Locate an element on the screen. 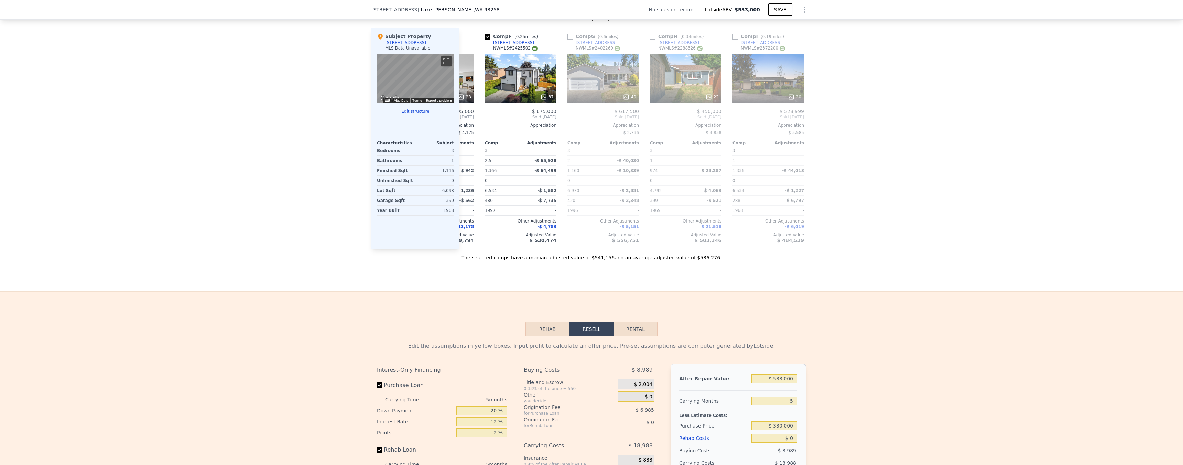 The height and width of the screenshot is (465, 1183). button: Keyboard shortcuts is located at coordinates (387, 100).